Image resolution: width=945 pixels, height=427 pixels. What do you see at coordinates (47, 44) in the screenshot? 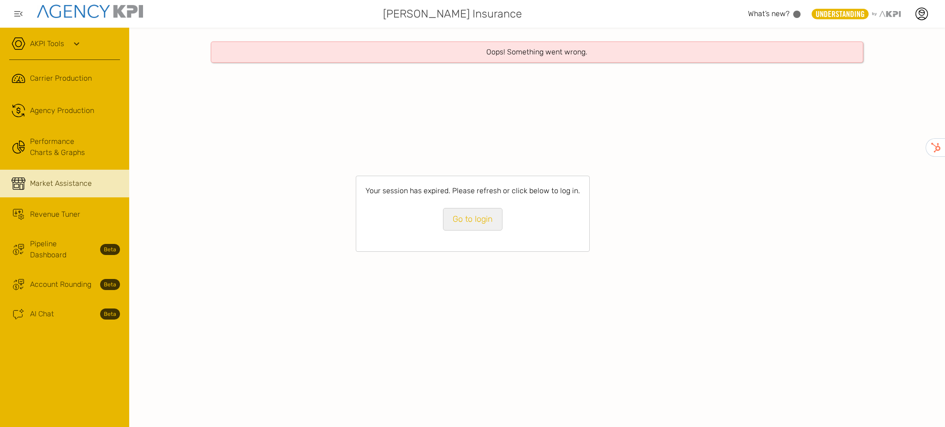
I see `a: AKPI Tools` at bounding box center [47, 44].